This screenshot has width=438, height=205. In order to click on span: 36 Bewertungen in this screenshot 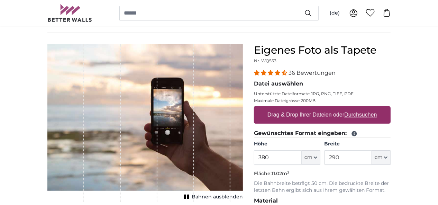, I will do `click(312, 73)`.